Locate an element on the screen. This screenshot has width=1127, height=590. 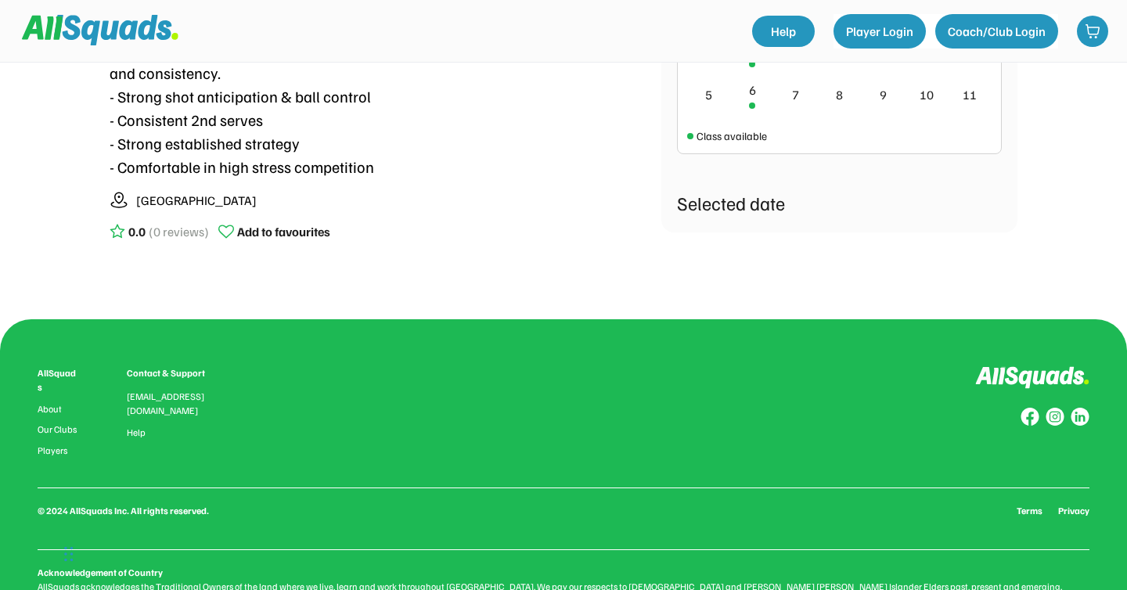
img: Squad%20Logo.svg is located at coordinates (100, 30).